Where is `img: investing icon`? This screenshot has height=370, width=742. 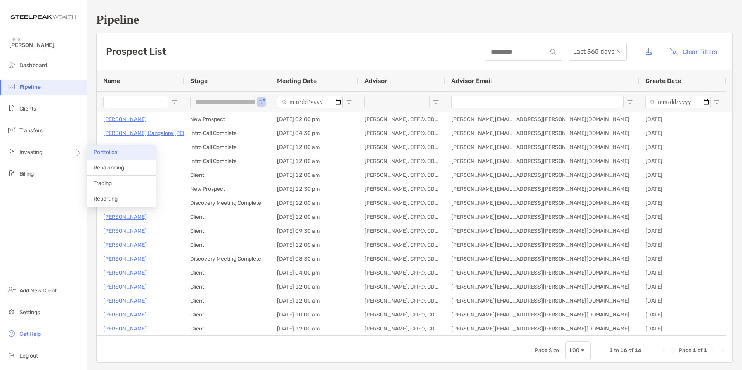
img: investing icon is located at coordinates (12, 152).